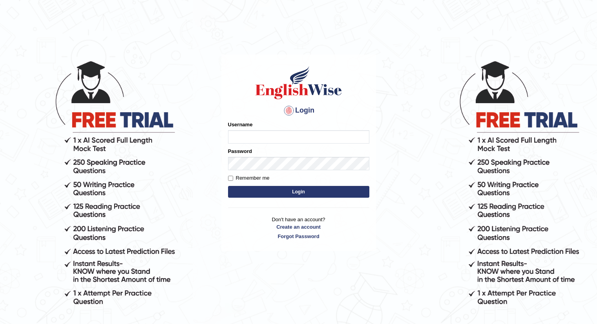 Image resolution: width=597 pixels, height=324 pixels. What do you see at coordinates (231, 178) in the screenshot?
I see `input: Remember me` at bounding box center [231, 178].